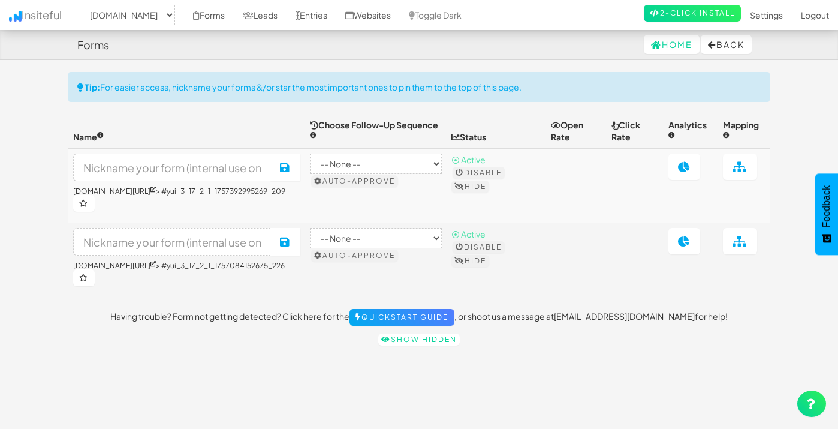 Image resolution: width=838 pixels, height=429 pixels. I want to click on span: Mapping, so click(741, 131).